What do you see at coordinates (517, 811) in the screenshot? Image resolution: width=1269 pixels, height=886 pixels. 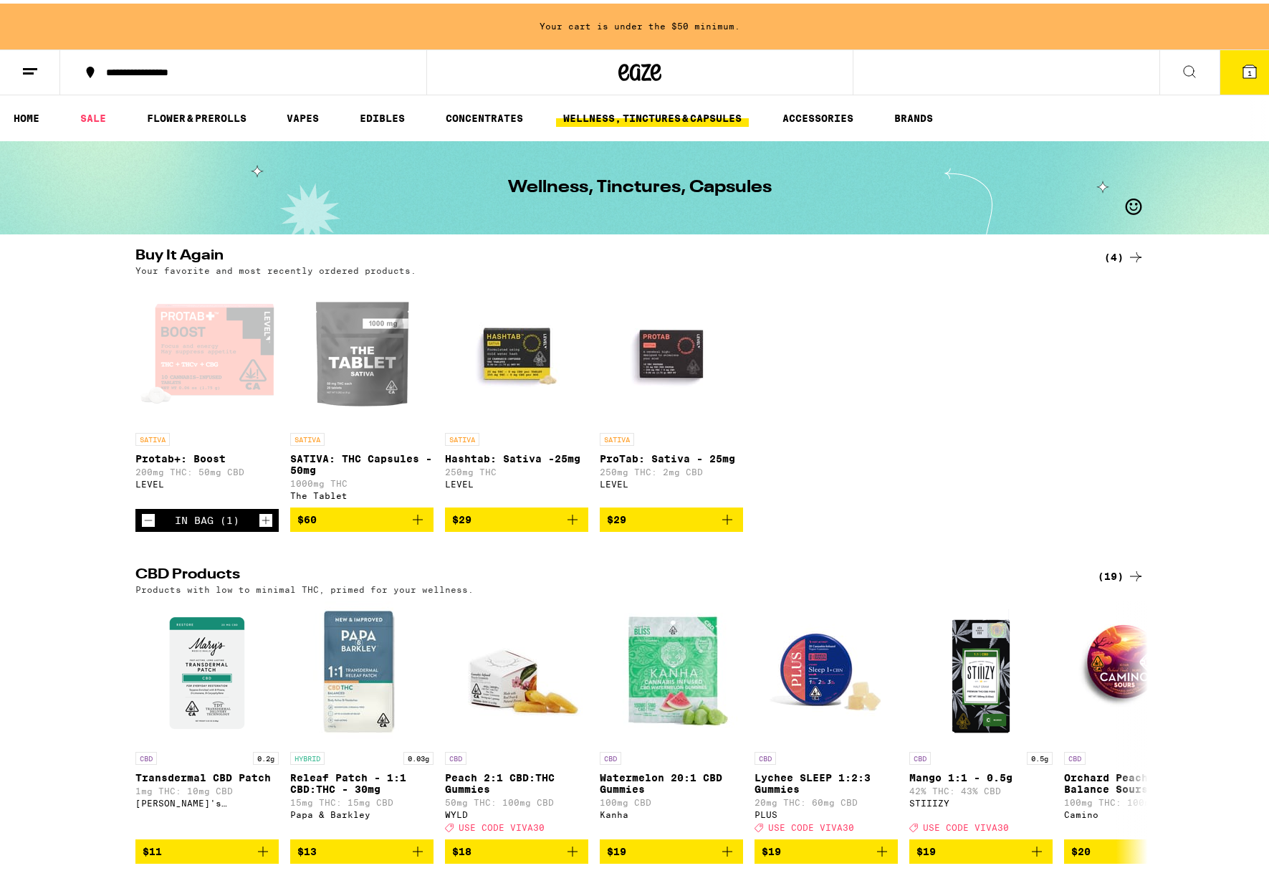 I see `div: WYLD` at bounding box center [517, 811].